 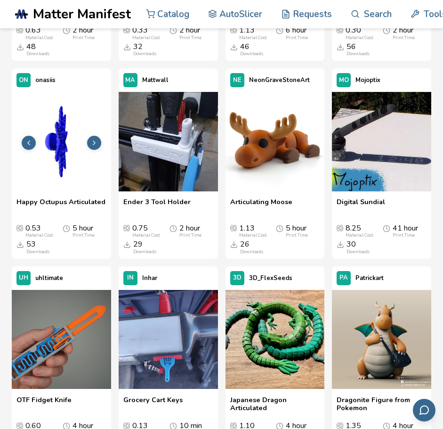 I want to click on div: 56, so click(x=358, y=49).